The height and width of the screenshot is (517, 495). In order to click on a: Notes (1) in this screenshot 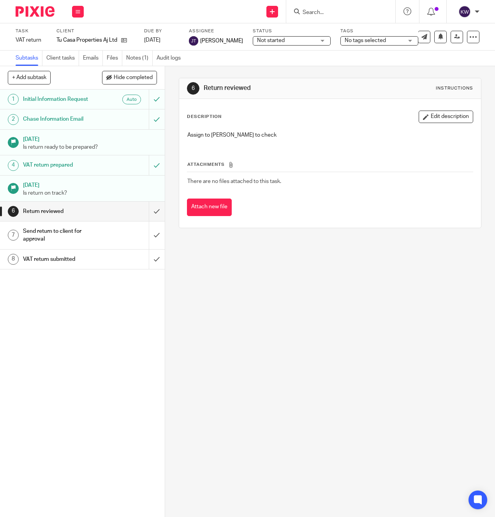, I will do `click(139, 58)`.